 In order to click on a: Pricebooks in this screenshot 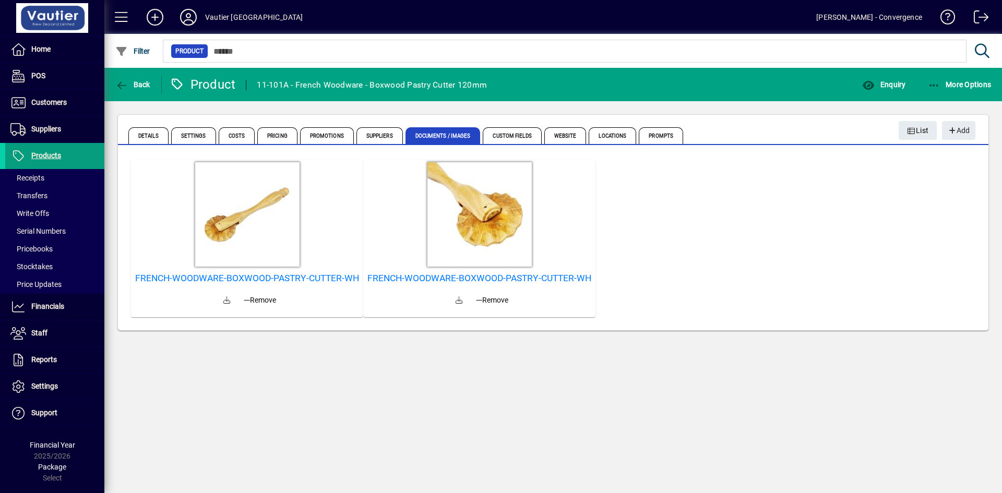, I will do `click(55, 249)`.